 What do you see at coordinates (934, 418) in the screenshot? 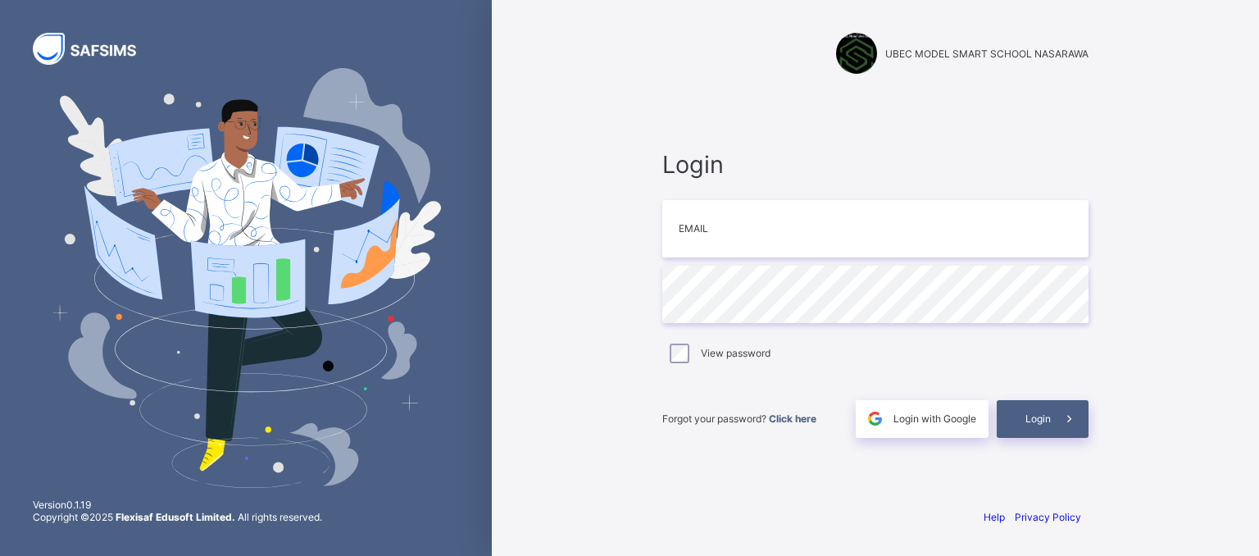
I see `span: Login with Google` at bounding box center [934, 418].